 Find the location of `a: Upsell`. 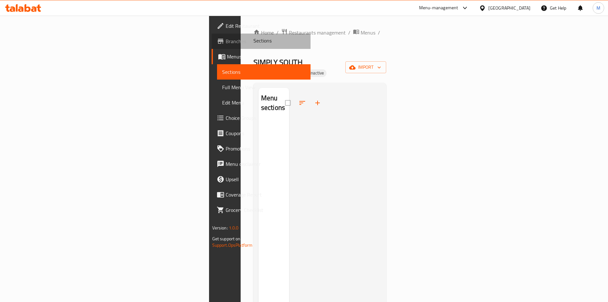

a: Upsell is located at coordinates (261, 179).